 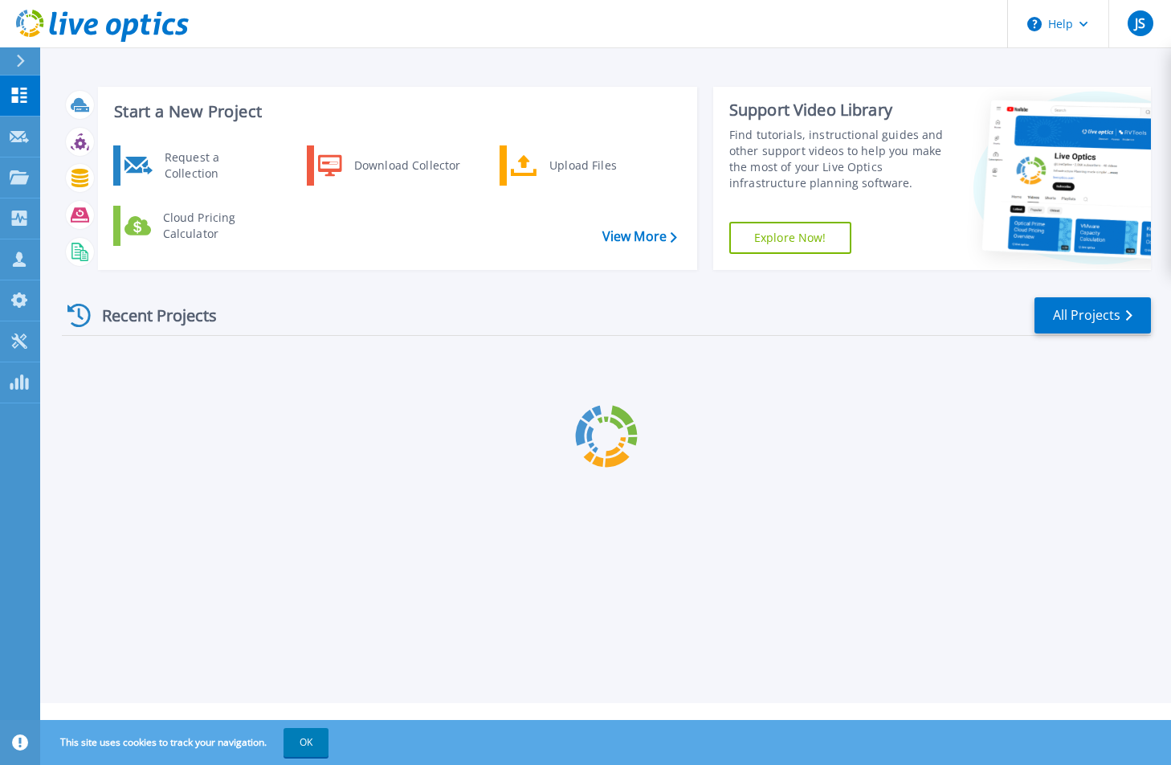 What do you see at coordinates (639, 236) in the screenshot?
I see `a: View More` at bounding box center [639, 236].